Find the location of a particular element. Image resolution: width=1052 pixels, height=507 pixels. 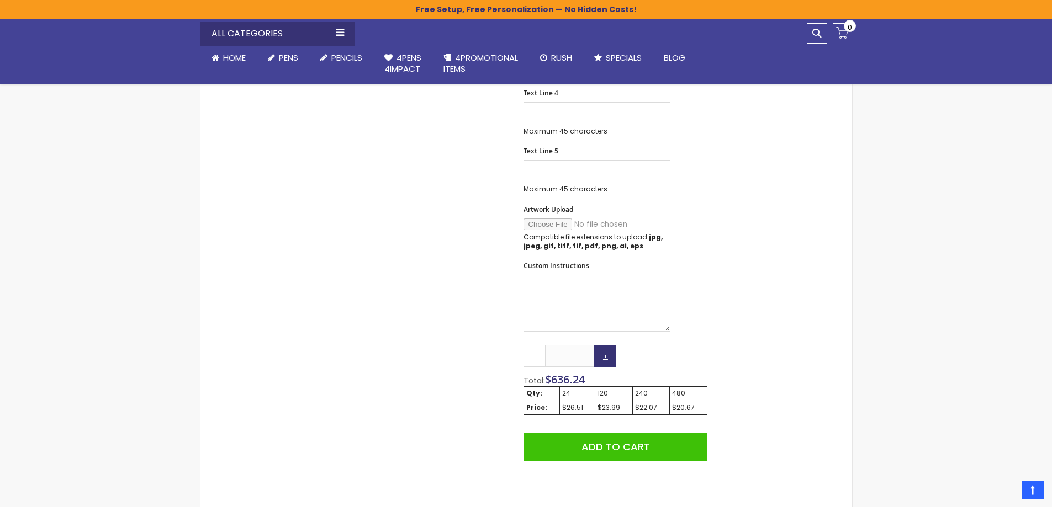

span: 636.24 is located at coordinates (568, 379).